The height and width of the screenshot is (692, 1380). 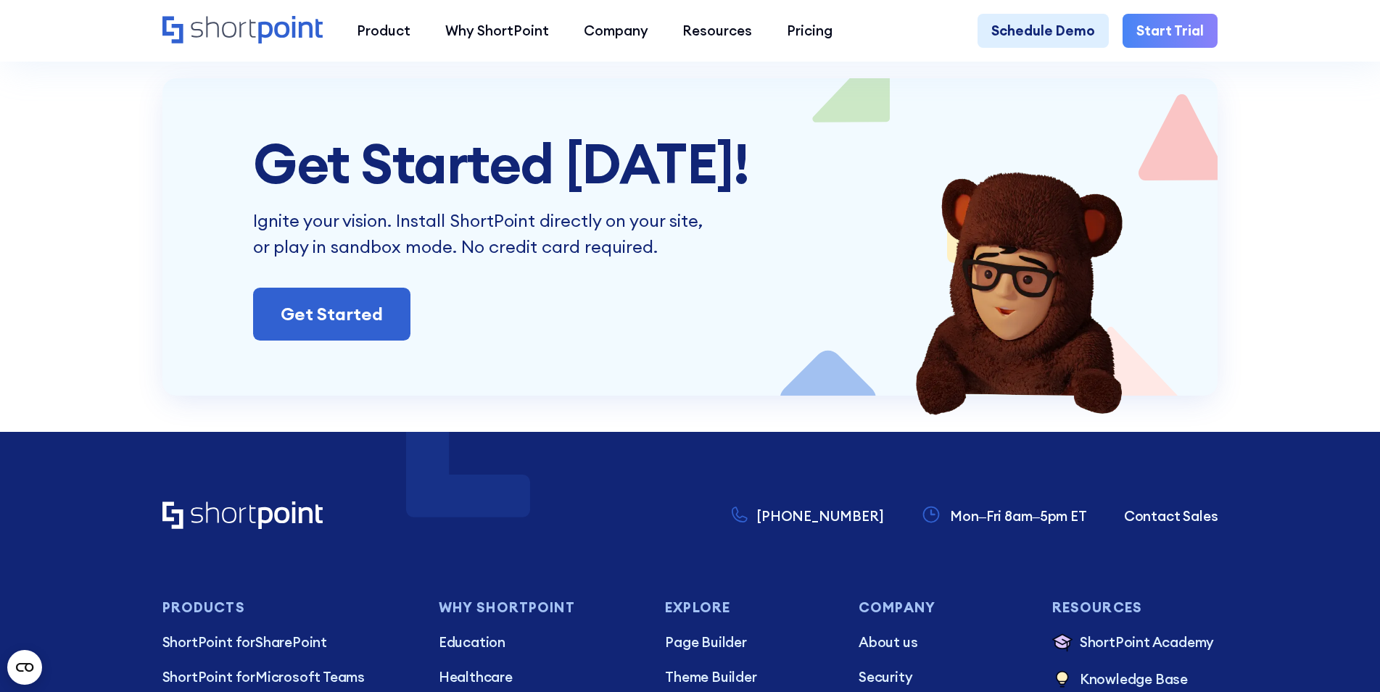 I want to click on h3: Why Shortpoint, so click(x=538, y=608).